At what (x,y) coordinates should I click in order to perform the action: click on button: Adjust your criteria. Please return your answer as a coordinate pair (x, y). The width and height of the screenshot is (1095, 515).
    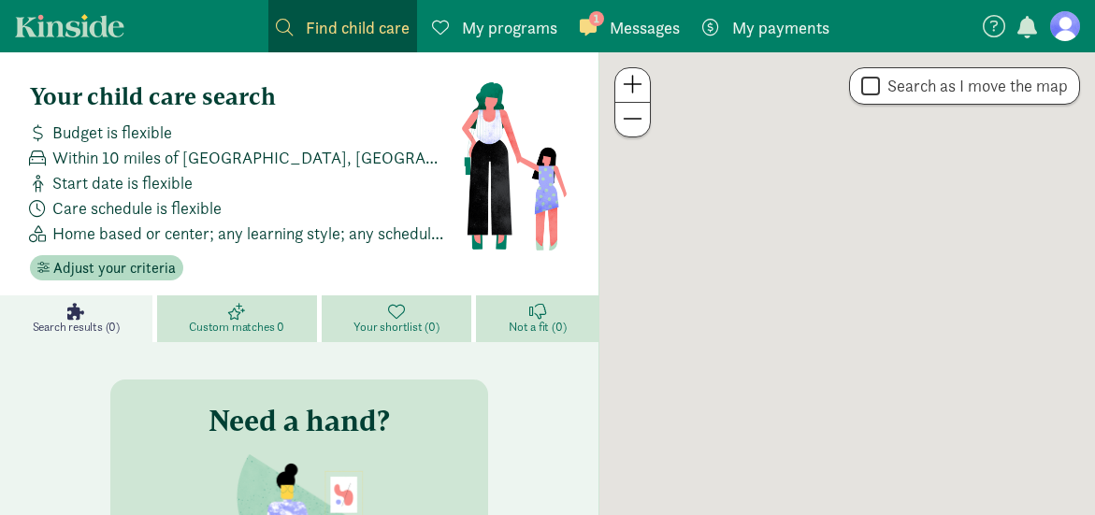
    Looking at the image, I should click on (107, 268).